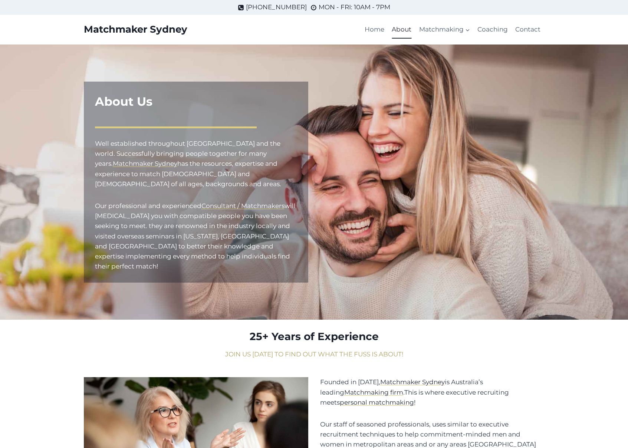 The height and width of the screenshot is (448, 628). Describe the element at coordinates (401, 30) in the screenshot. I see `a: About` at that location.